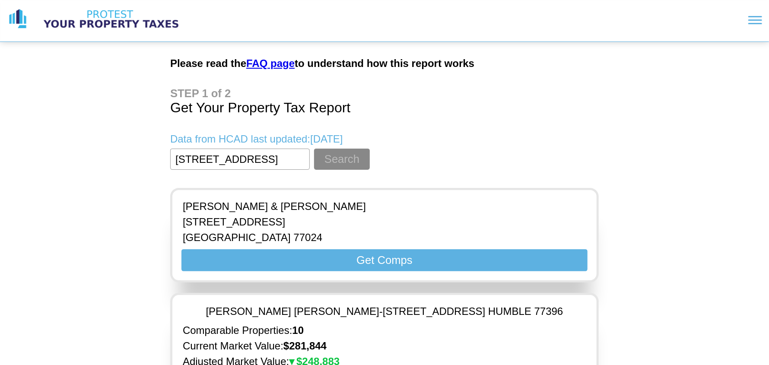 This screenshot has height=365, width=769. Describe the element at coordinates (384, 330) in the screenshot. I see `p: Comparable Properties:` at that location.